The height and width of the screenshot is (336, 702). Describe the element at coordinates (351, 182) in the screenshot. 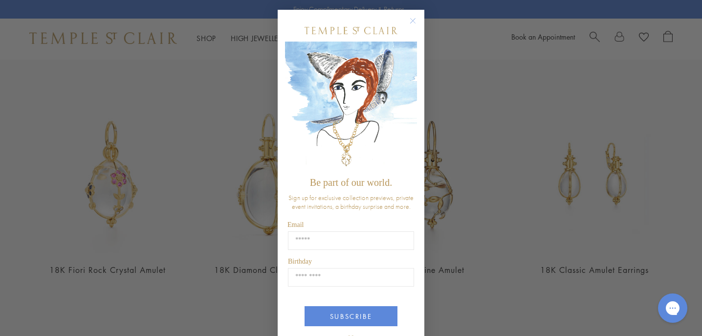

I see `span: Be part of our world.` at that location.